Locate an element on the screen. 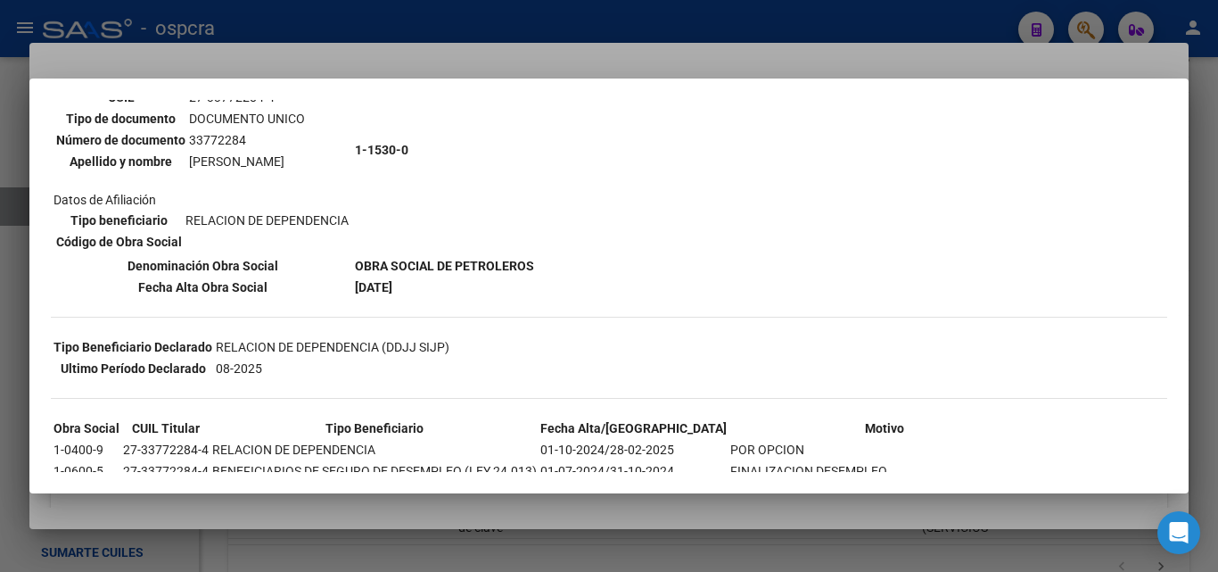 This screenshot has width=1218, height=572. td: BENEFICIARIOS DE SEGURO DE DESEMPLEO (LEY 24.013) is located at coordinates (374, 471).